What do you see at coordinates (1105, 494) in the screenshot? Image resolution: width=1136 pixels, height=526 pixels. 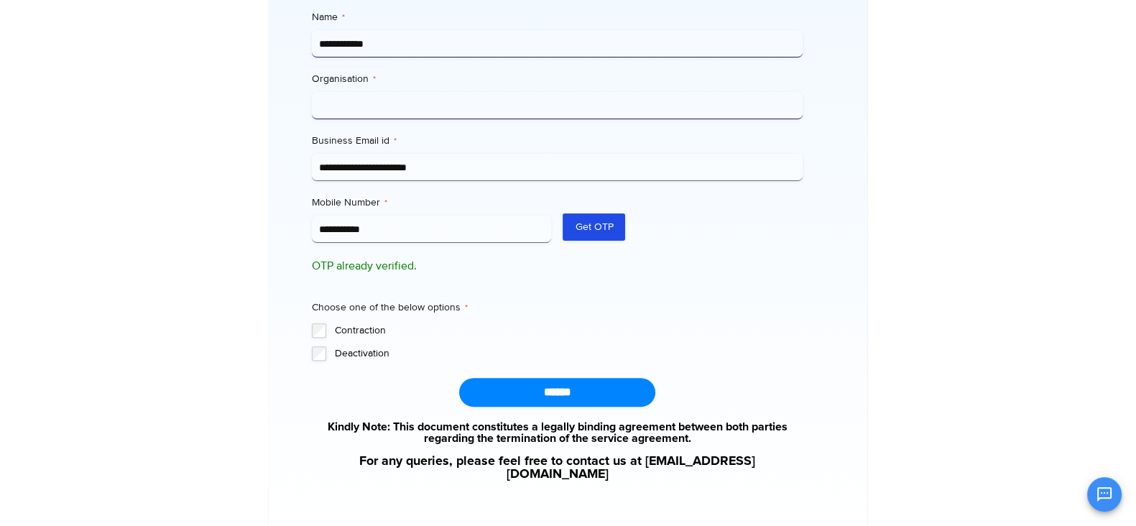 I see `button: Open chat` at bounding box center [1105, 494].